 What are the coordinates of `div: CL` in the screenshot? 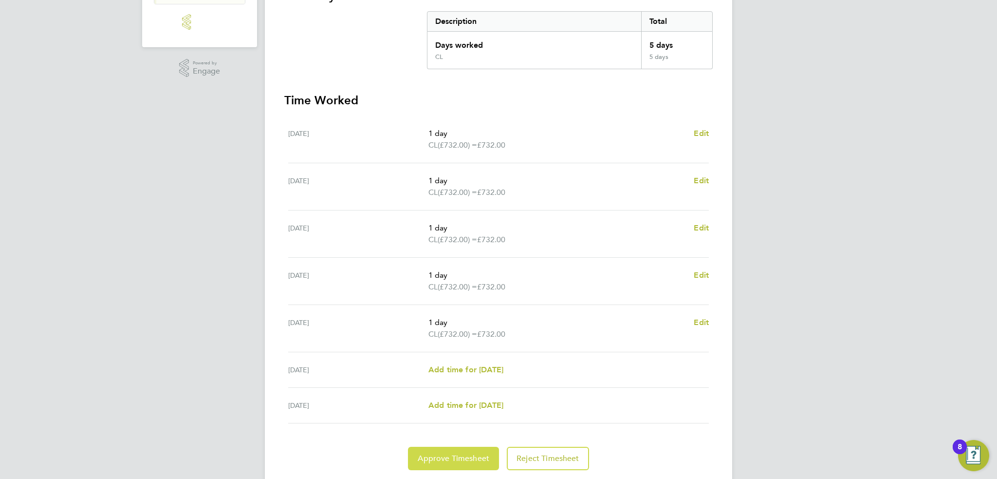 It's located at (439, 57).